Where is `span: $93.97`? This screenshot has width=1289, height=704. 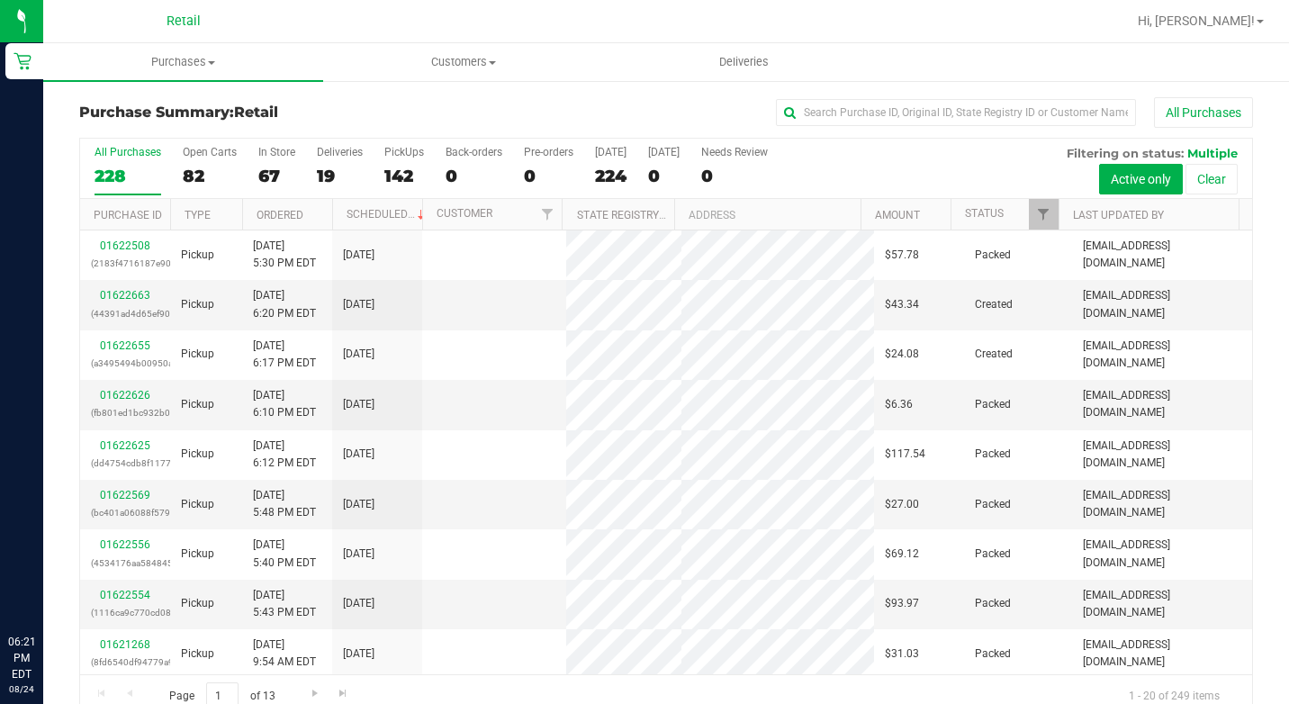
span: $93.97 is located at coordinates (902, 603).